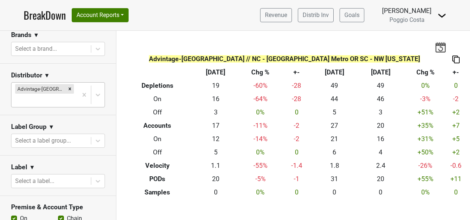  What do you see at coordinates (157, 126) in the screenshot?
I see `th: Accounts` at bounding box center [157, 126].